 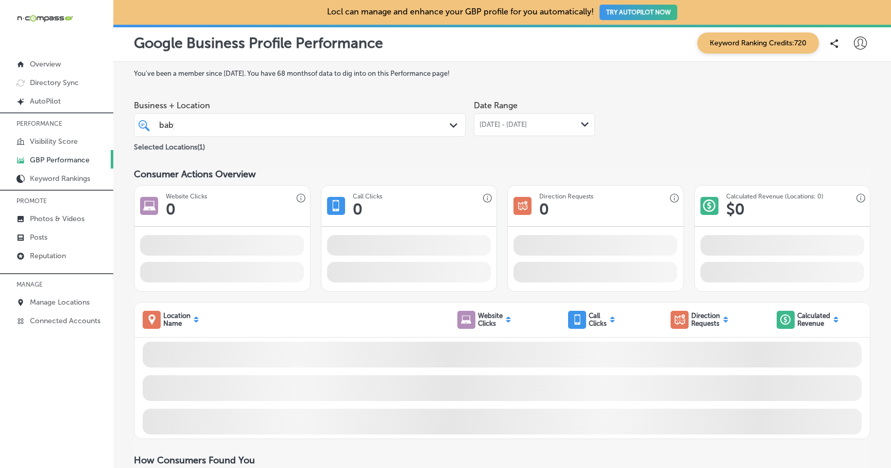 I want to click on p: Connected Accounts, so click(x=65, y=320).